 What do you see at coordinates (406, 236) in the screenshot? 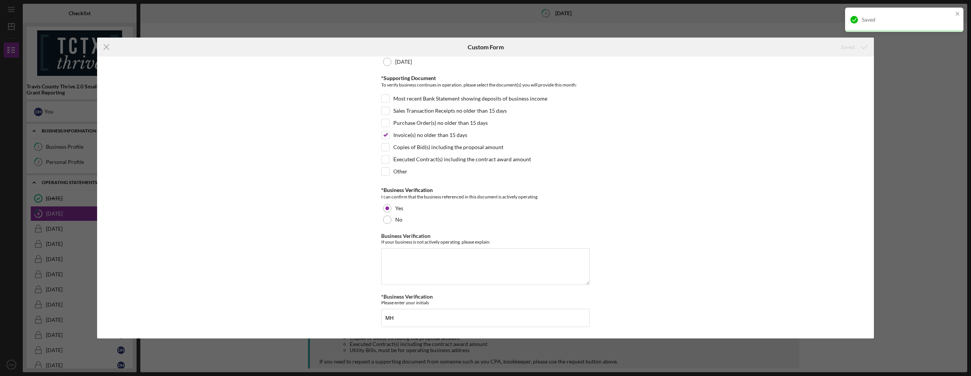
I see `label: Business Verification` at bounding box center [406, 236].